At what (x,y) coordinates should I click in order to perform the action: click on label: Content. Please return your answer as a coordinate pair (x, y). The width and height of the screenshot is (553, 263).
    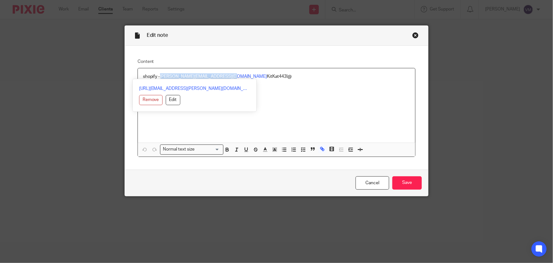
    Looking at the image, I should click on (277, 62).